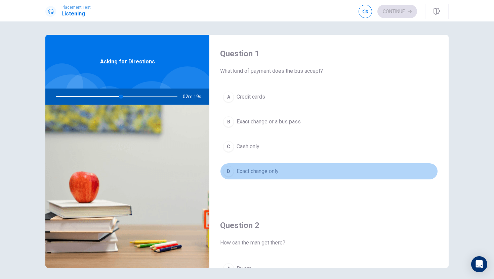 Image resolution: width=494 pixels, height=279 pixels. Describe the element at coordinates (251, 97) in the screenshot. I see `span: Credit cards` at that location.